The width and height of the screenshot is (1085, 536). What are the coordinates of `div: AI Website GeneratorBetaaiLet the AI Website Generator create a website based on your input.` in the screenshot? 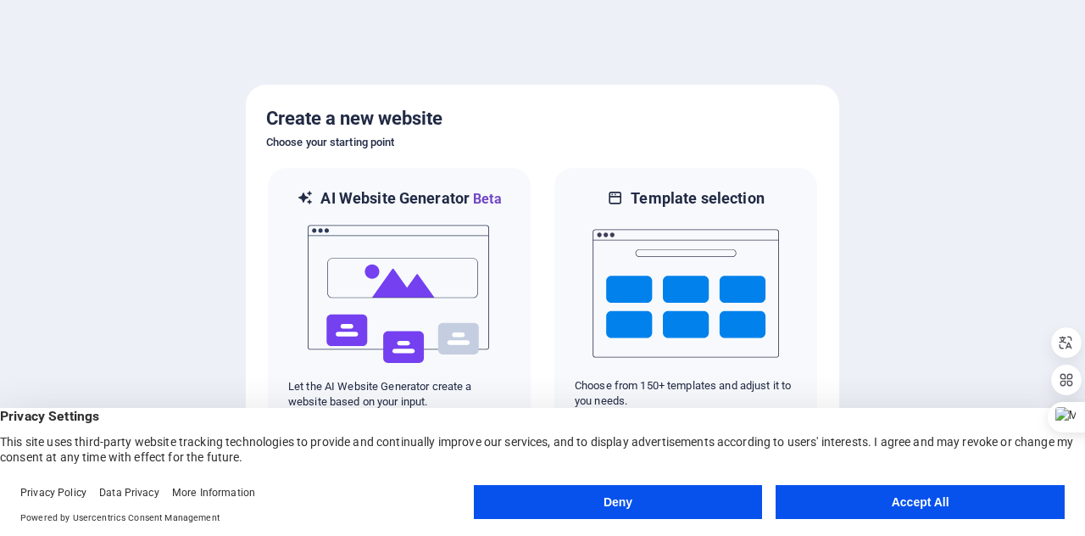 It's located at (399, 298).